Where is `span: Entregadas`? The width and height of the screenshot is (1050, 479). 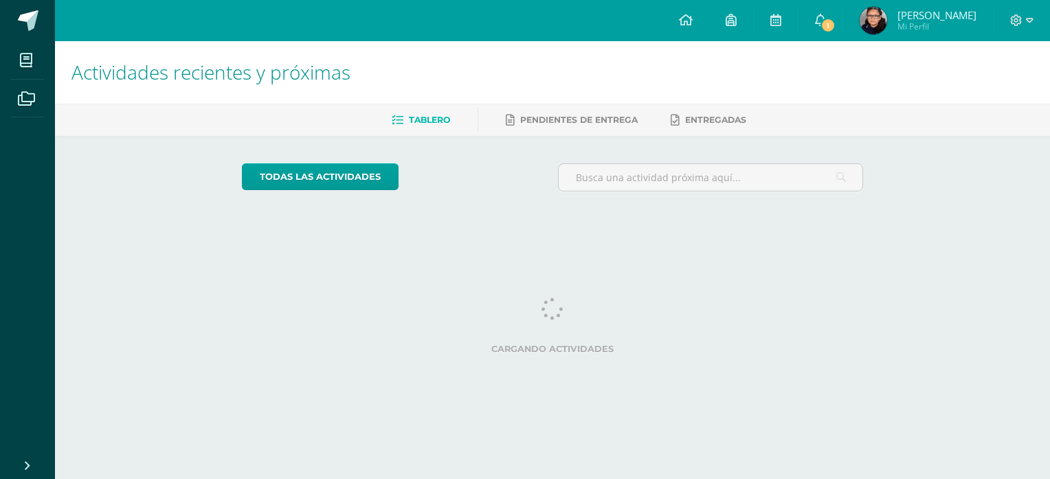 span: Entregadas is located at coordinates (715, 120).